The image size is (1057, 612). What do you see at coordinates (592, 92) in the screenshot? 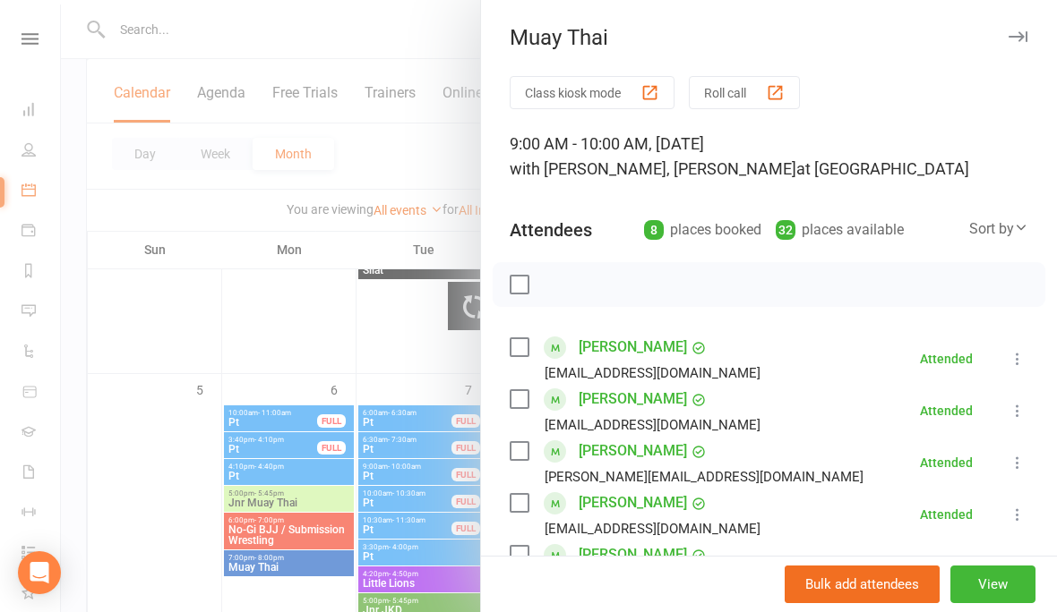
I see `button: Class kiosk mode` at bounding box center [592, 92].